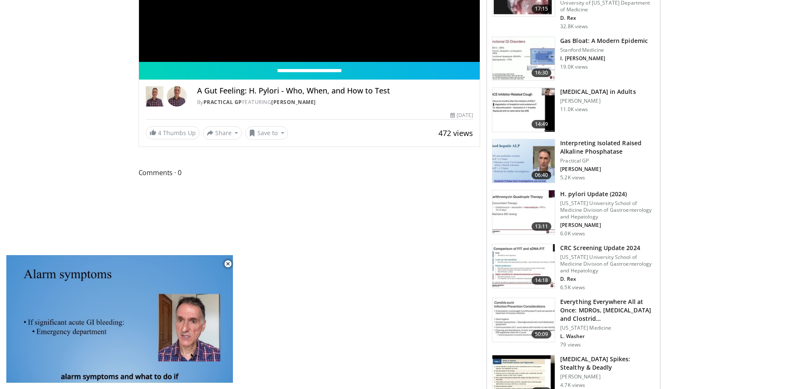 The image size is (799, 389). Describe the element at coordinates (608, 147) in the screenshot. I see `h3: Interpreting Isolated Raised Alkaline Phosphatase` at that location.